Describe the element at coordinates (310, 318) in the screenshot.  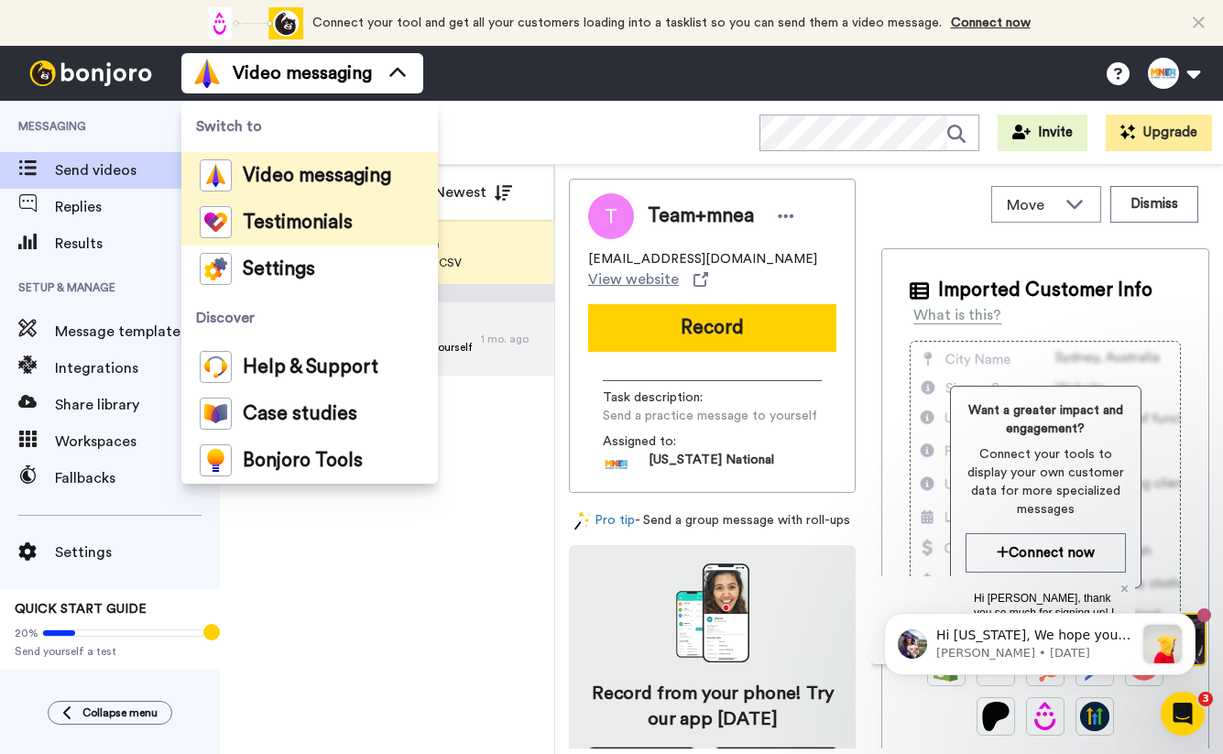
I see `span: Discover` at that location.